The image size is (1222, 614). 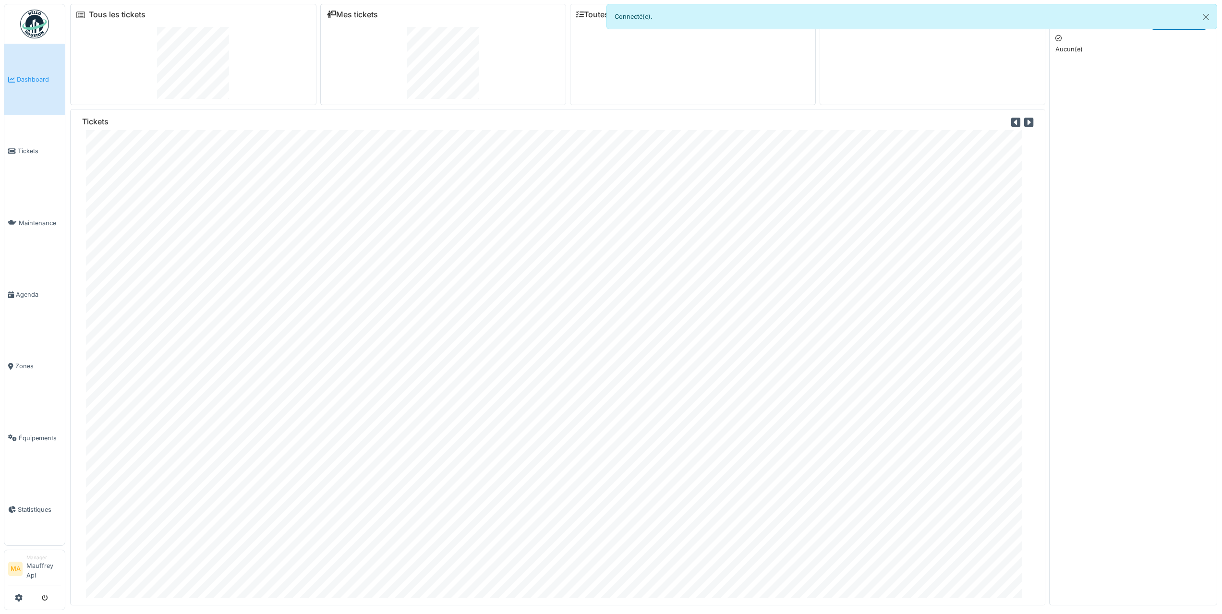 What do you see at coordinates (95, 121) in the screenshot?
I see `h6: Tickets` at bounding box center [95, 121].